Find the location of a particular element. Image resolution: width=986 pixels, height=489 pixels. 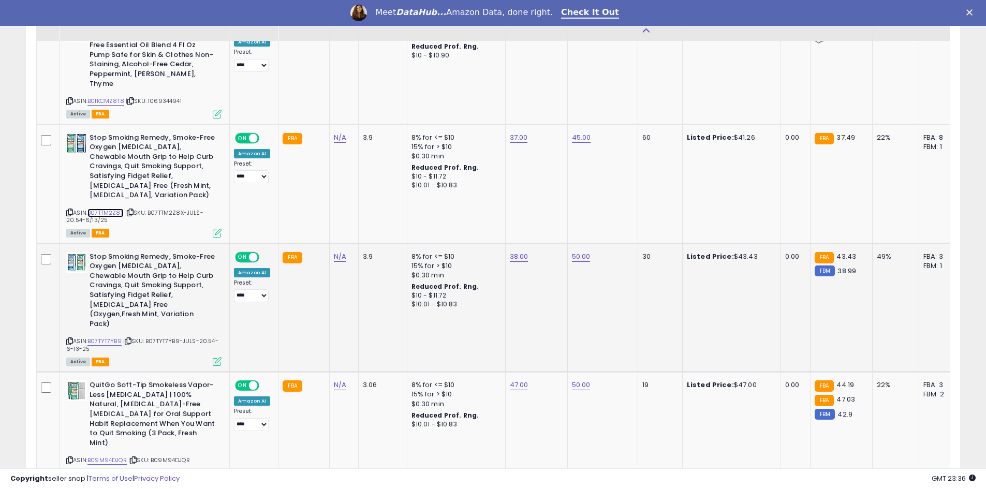

div: FBM: 2 is located at coordinates (940, 394).